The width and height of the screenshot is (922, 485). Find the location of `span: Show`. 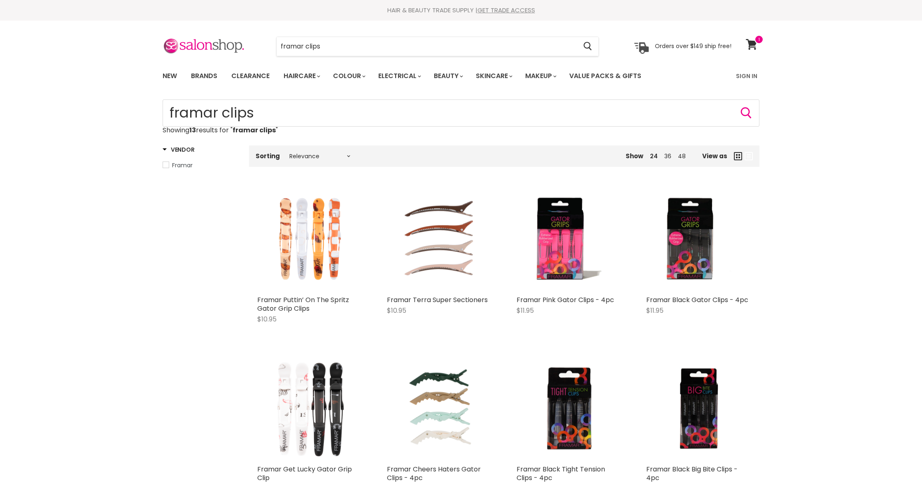

span: Show is located at coordinates (634, 156).